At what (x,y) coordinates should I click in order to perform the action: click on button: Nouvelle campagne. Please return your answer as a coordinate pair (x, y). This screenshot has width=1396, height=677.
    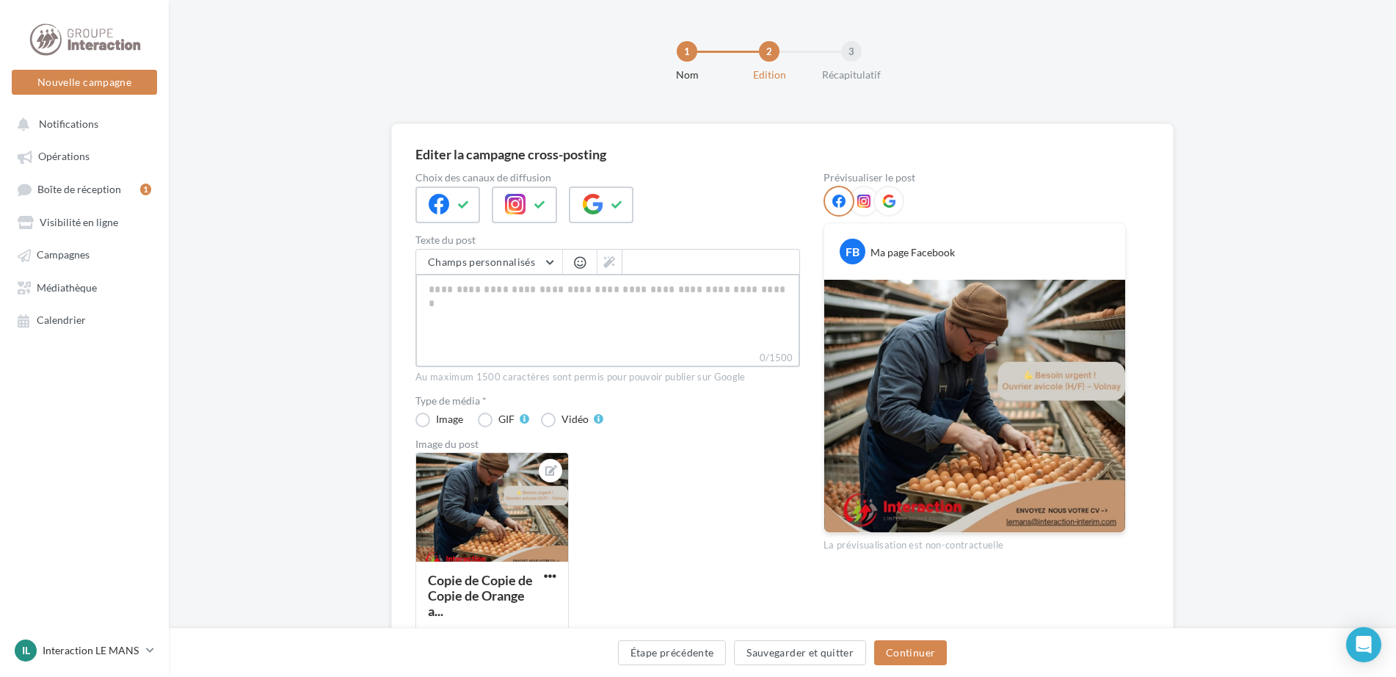
    Looking at the image, I should click on (84, 82).